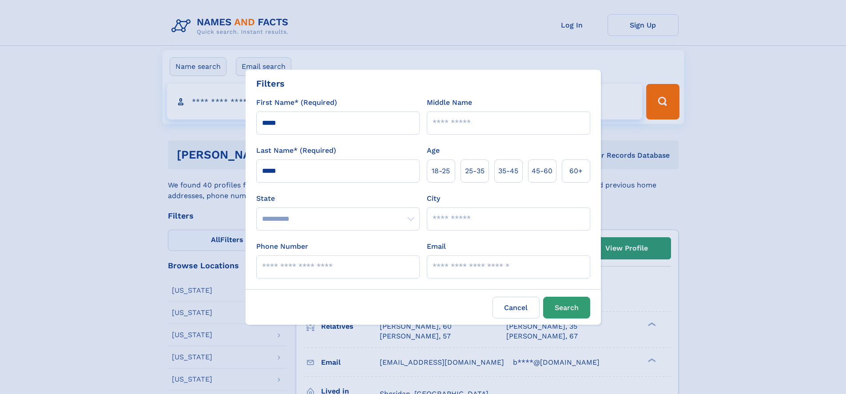  Describe the element at coordinates (297, 103) in the screenshot. I see `label: First Name* (Required)` at that location.